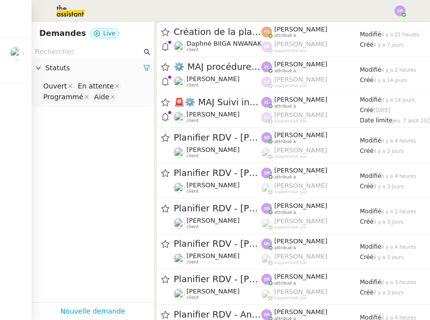 This screenshot has width=430, height=320. I want to click on span: il y a 21 heures, so click(400, 34).